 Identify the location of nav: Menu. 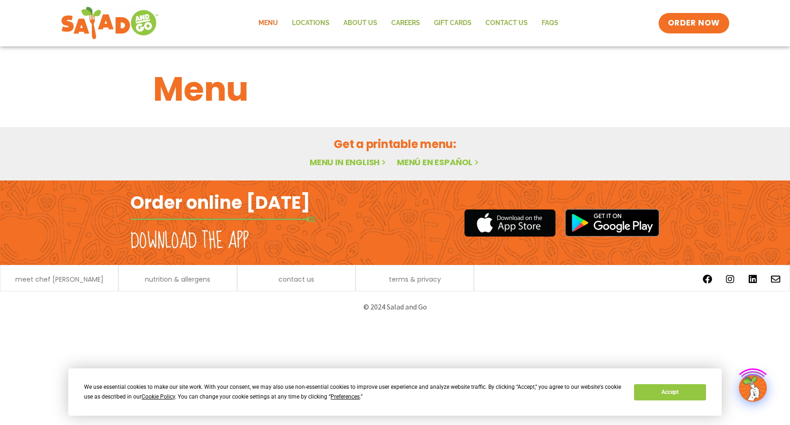
(409, 23).